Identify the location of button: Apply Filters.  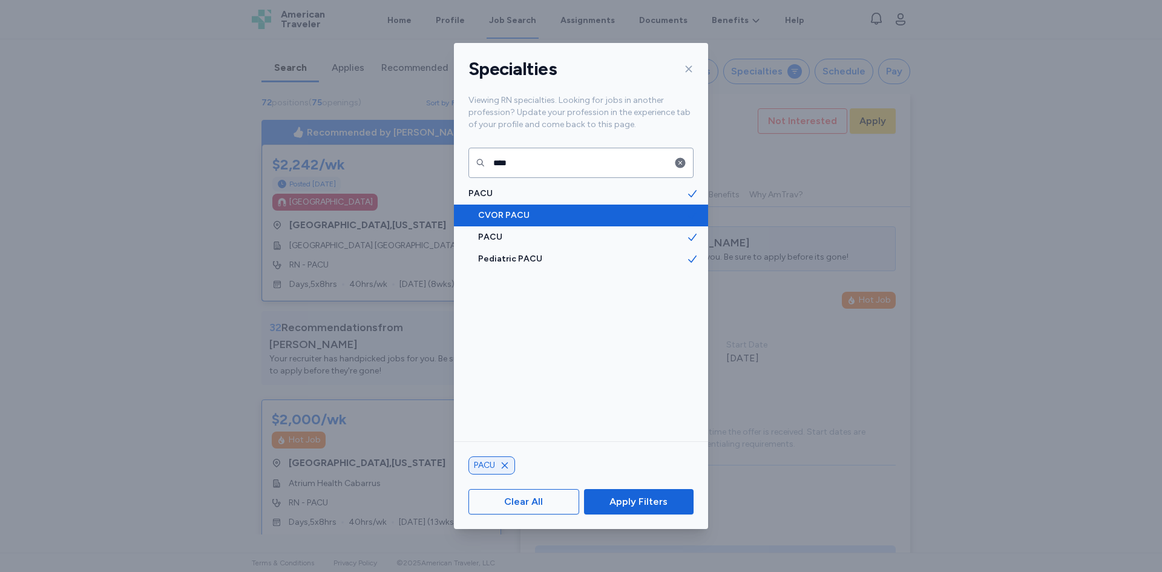
(638, 502).